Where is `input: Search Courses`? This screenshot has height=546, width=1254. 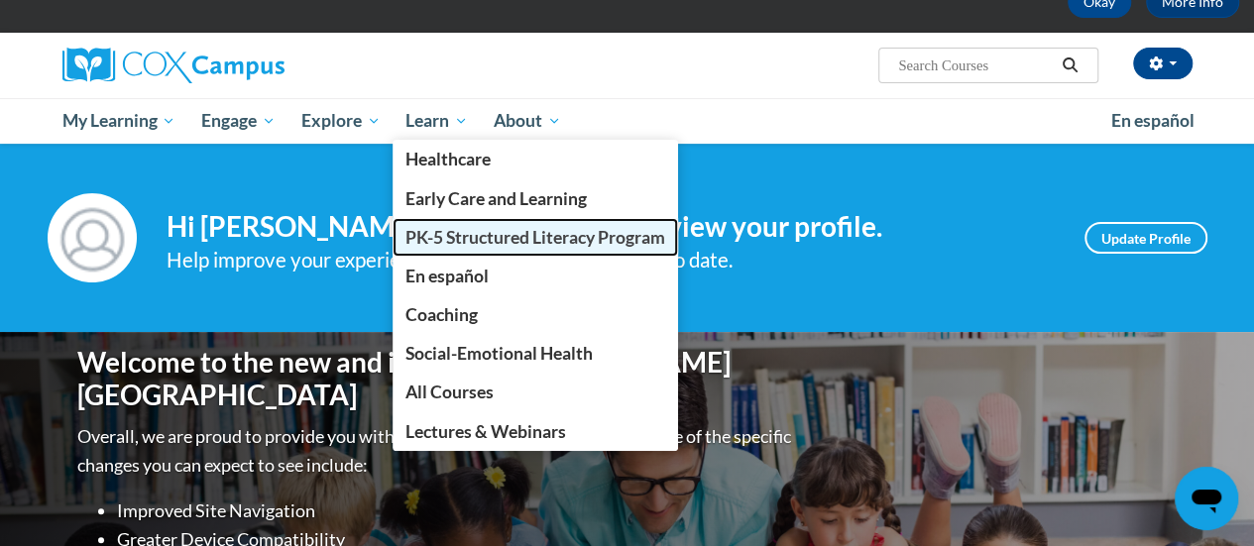
input: Search Courses is located at coordinates (975, 65).